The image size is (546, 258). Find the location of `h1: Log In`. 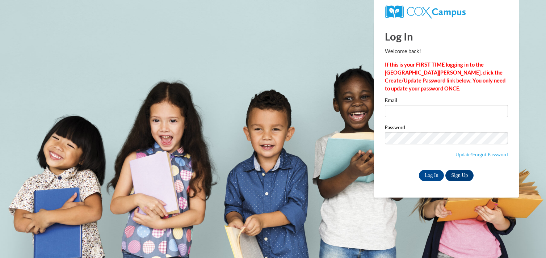

h1: Log In is located at coordinates (447, 36).